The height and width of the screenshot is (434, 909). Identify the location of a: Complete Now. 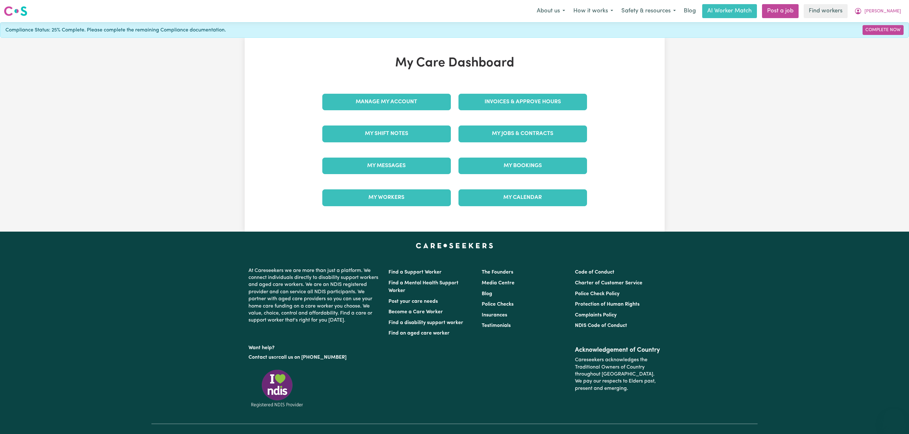
(883, 30).